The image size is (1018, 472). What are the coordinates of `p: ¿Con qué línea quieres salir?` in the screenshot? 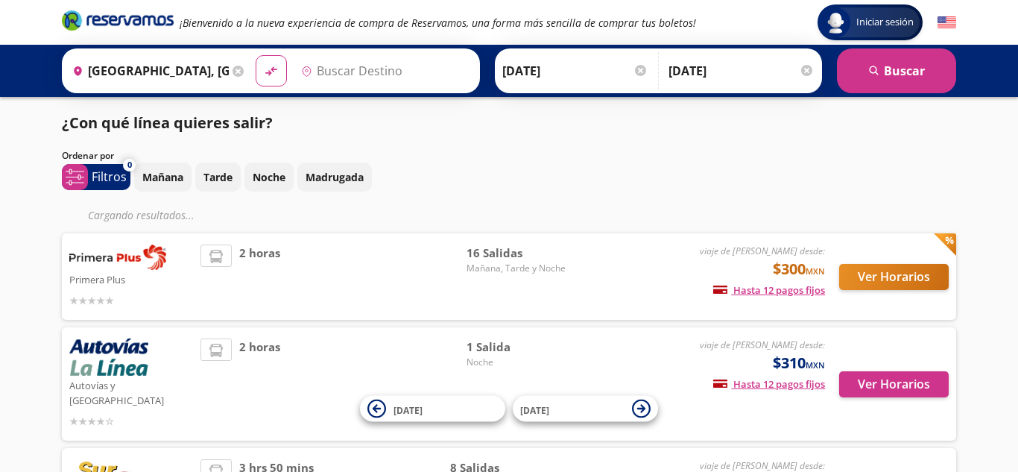 It's located at (167, 123).